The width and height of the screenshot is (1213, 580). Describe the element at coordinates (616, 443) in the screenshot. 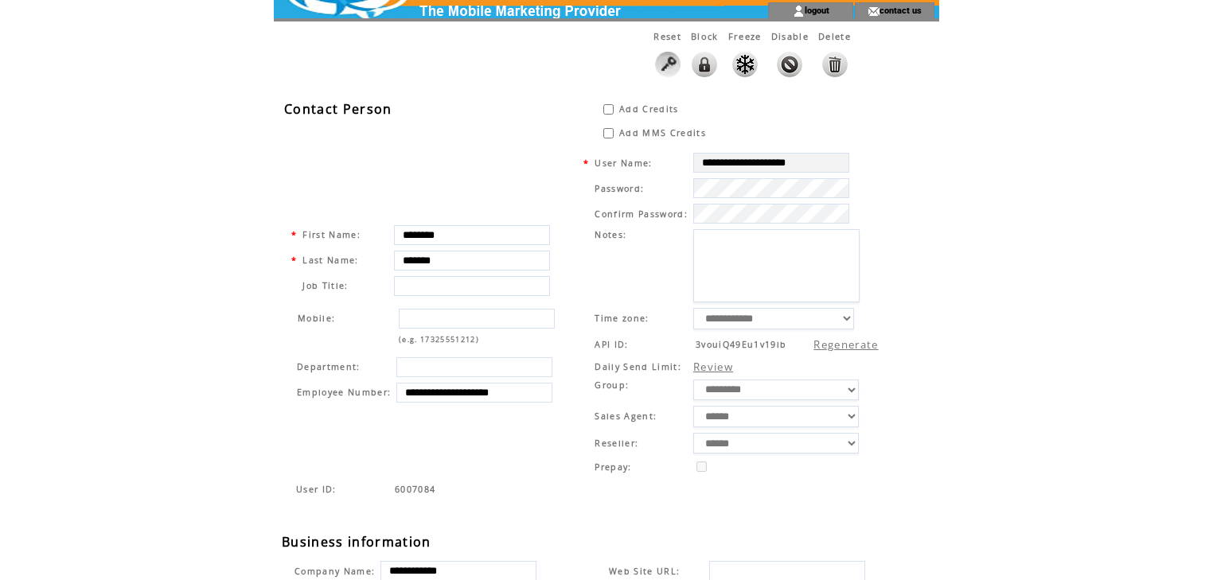

I see `span: Reseller:` at that location.